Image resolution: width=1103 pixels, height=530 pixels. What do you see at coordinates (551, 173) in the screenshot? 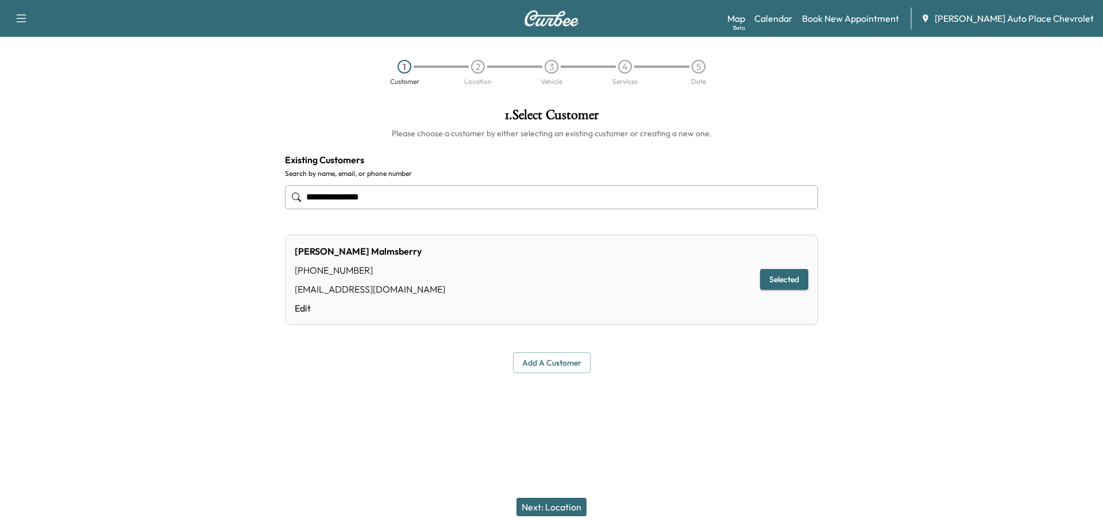
I see `label: Search by name, email, or phone number` at bounding box center [551, 173].